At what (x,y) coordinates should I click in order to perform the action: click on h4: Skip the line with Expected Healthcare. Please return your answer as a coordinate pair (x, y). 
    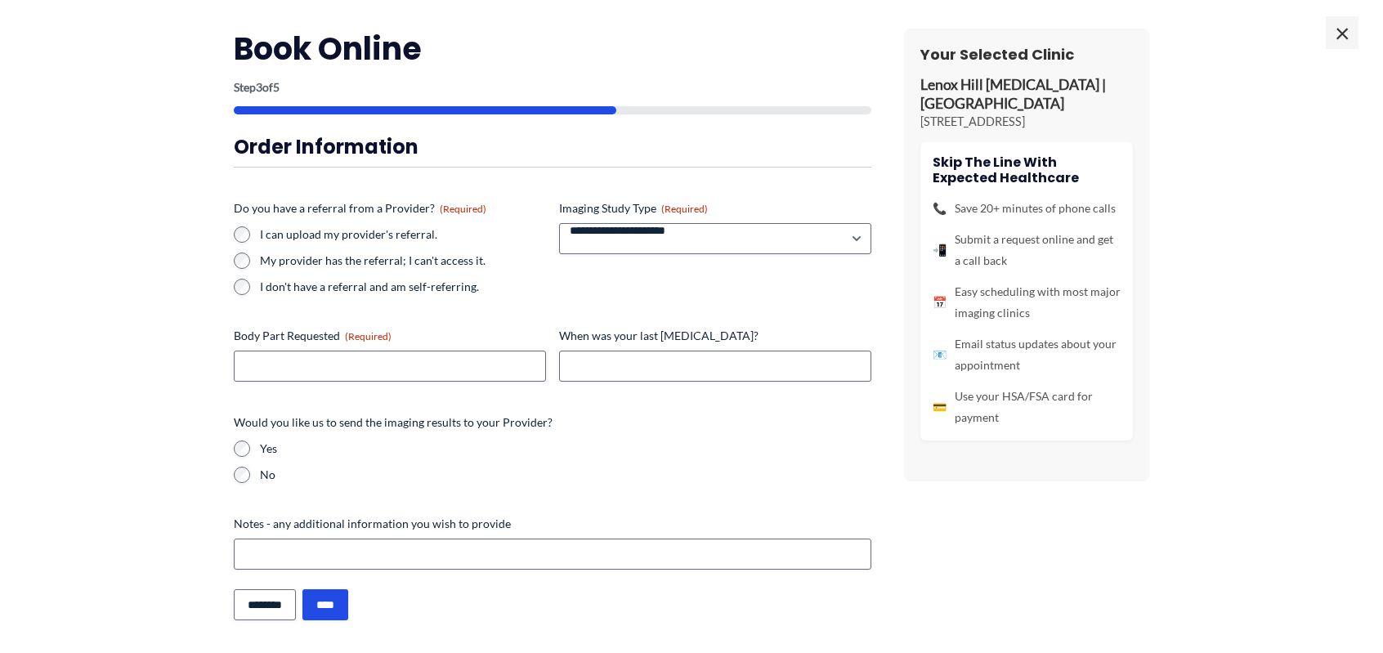
    Looking at the image, I should click on (1027, 170).